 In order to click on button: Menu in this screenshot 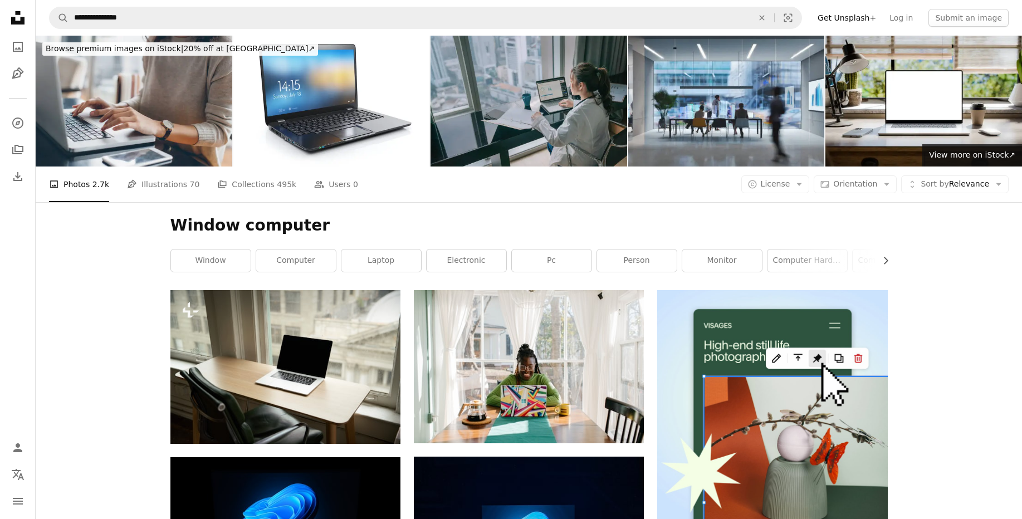, I will do `click(18, 501)`.